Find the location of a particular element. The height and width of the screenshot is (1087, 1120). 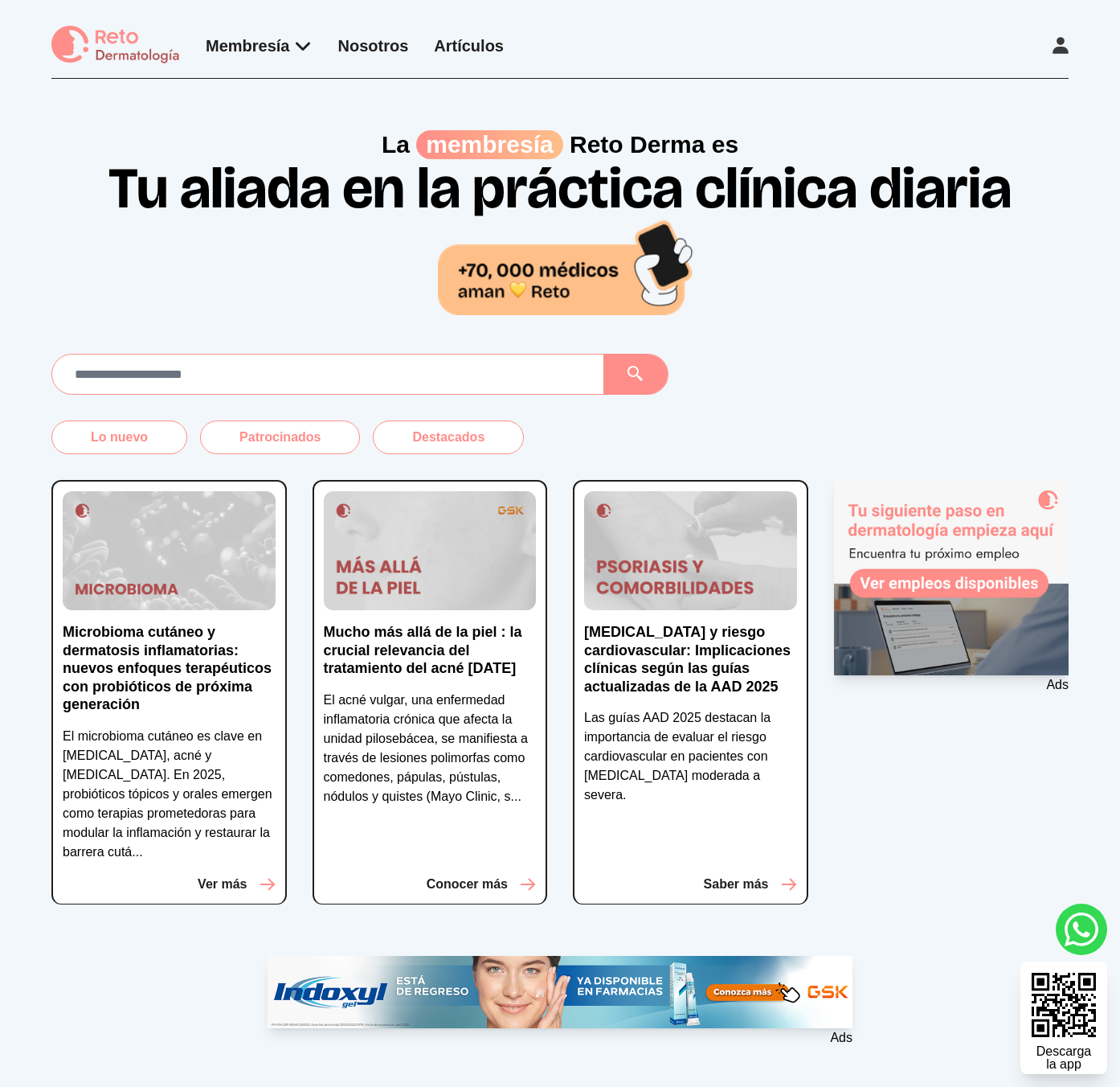

a: Conocer más is located at coordinates (481, 884).